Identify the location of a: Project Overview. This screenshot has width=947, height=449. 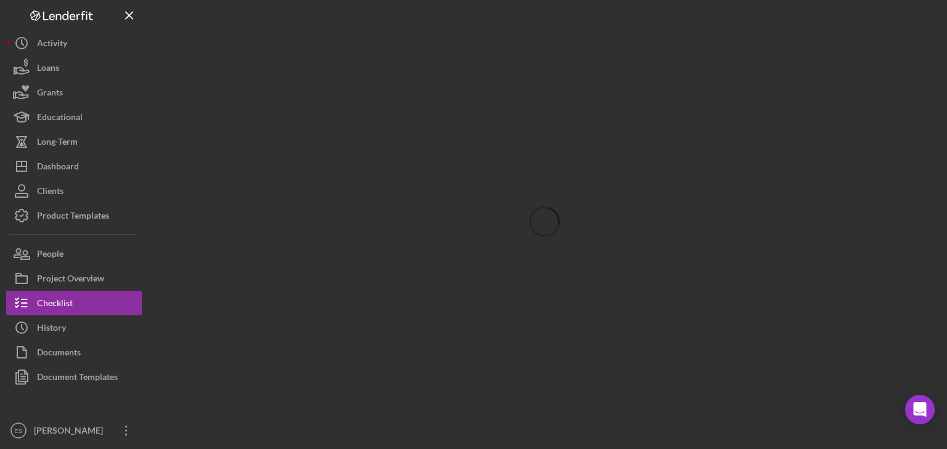
(74, 279).